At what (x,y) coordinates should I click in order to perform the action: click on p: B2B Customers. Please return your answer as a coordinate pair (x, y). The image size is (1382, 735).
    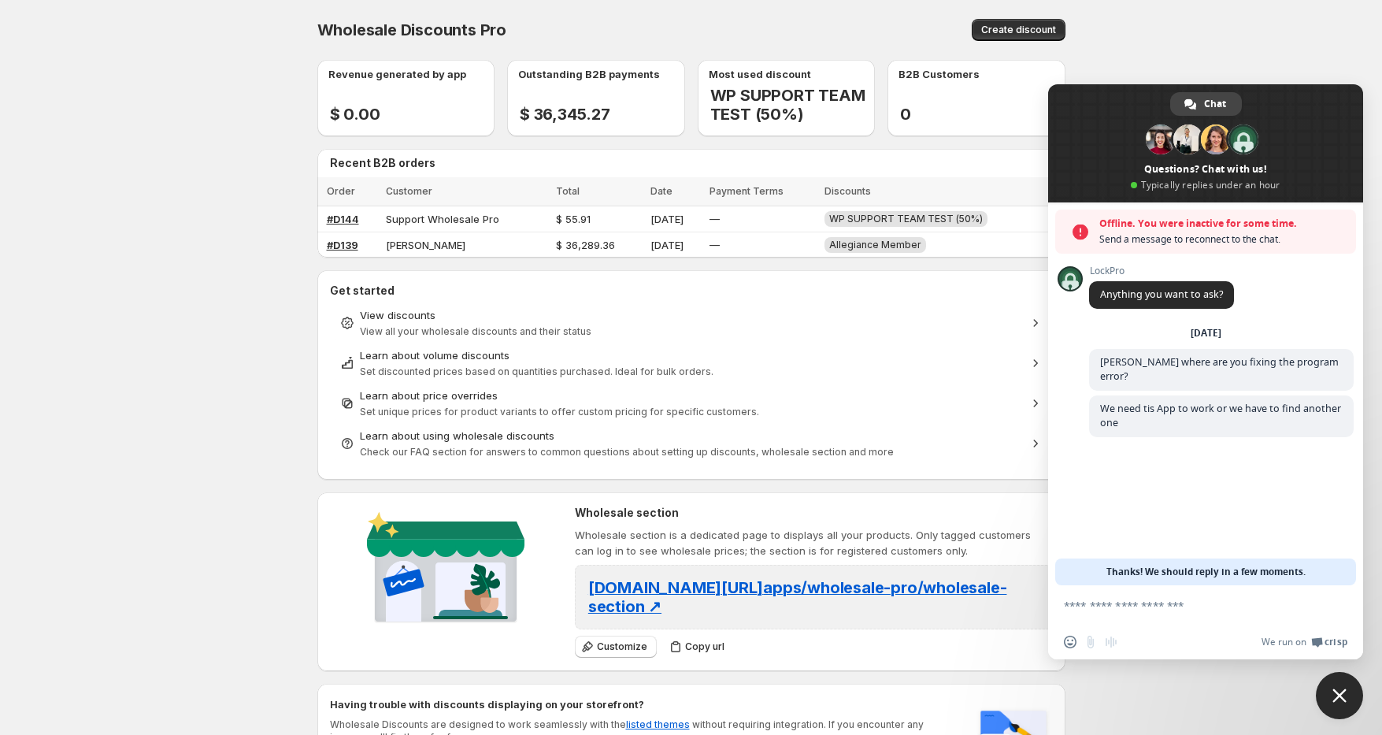
    Looking at the image, I should click on (939, 74).